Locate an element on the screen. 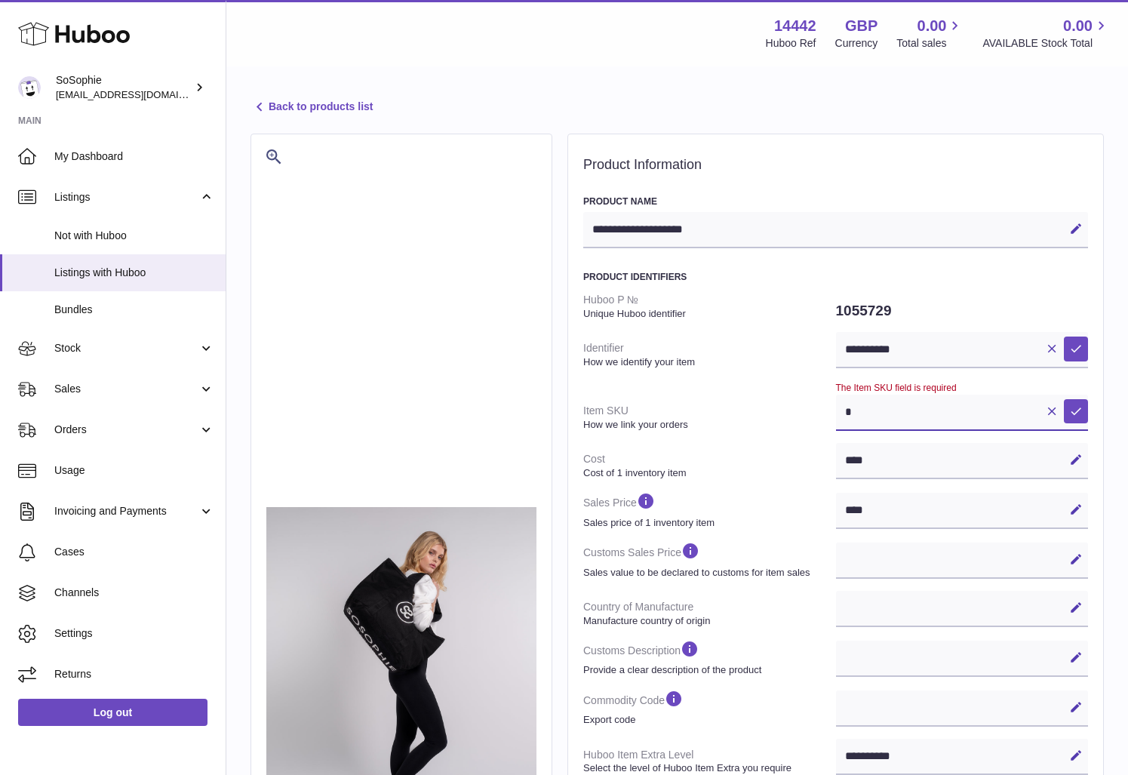 This screenshot has height=775, width=1128. dt: Country of Manufacture is located at coordinates (709, 613).